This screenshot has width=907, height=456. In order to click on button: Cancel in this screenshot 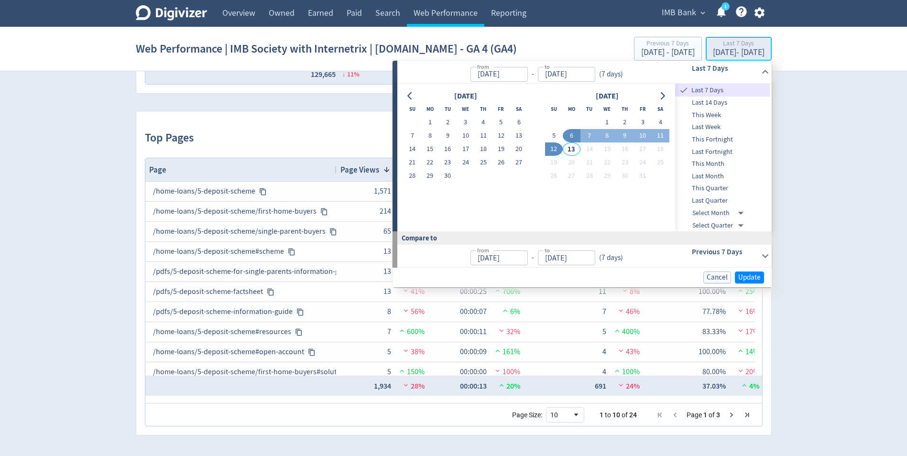, I will do `click(717, 277)`.